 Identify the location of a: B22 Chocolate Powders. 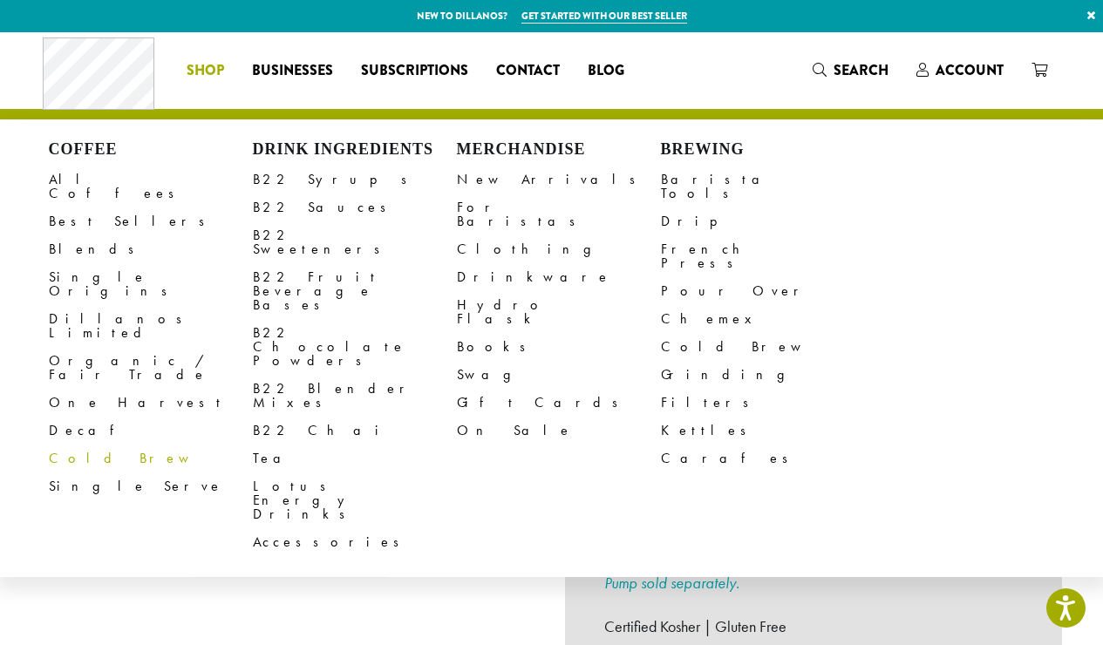
(355, 347).